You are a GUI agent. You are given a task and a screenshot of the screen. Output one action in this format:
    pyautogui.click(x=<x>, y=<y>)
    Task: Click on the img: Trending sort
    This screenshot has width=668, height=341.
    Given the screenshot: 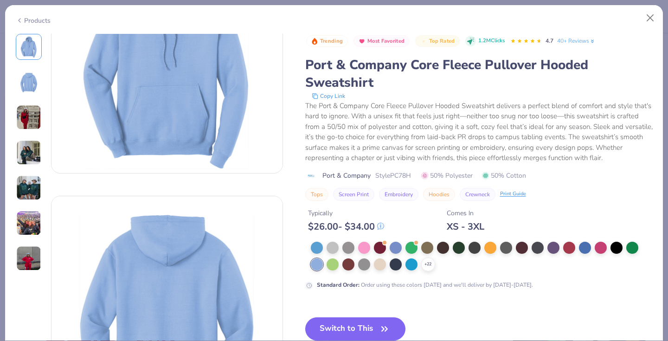 What is the action you would take?
    pyautogui.click(x=314, y=41)
    